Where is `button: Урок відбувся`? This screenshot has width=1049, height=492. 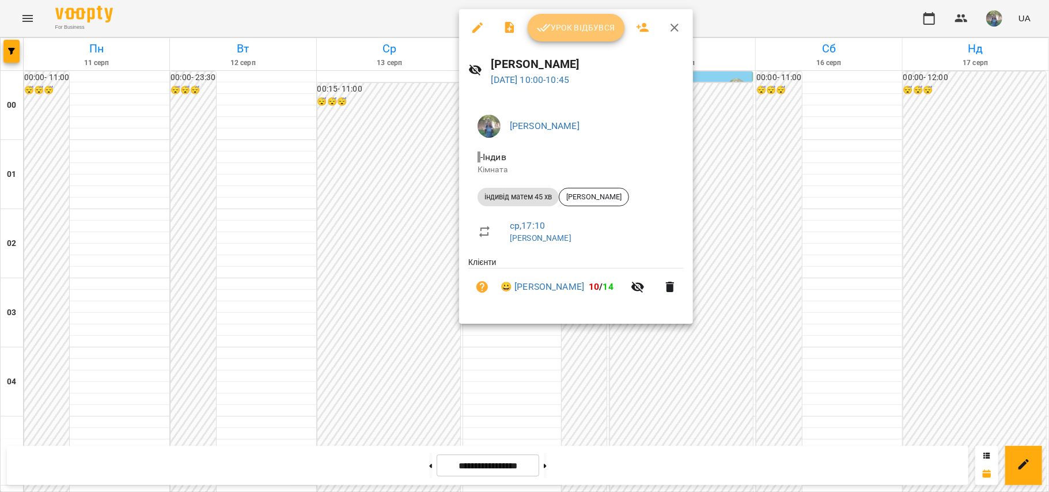
button: Урок відбувся is located at coordinates (576, 28).